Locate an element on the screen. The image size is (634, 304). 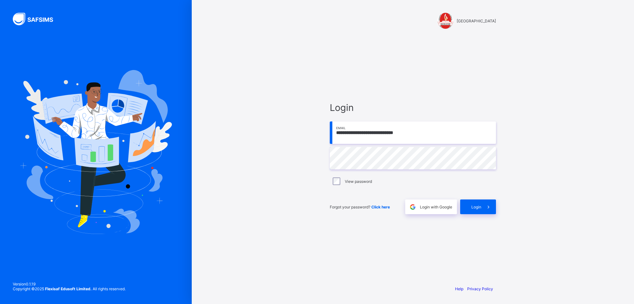
label: View password is located at coordinates (358, 181).